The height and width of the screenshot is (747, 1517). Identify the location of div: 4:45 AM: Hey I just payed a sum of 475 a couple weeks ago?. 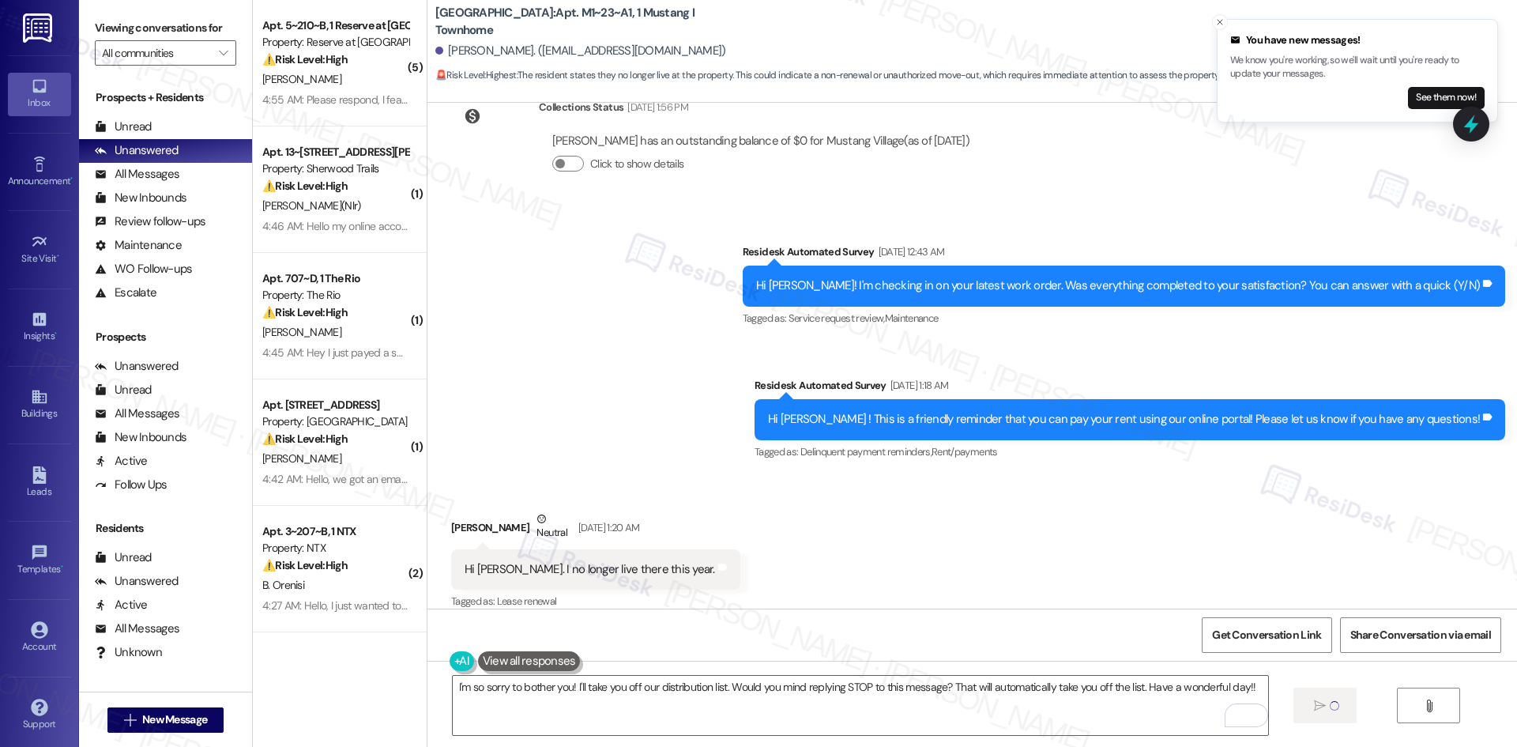
(402, 352).